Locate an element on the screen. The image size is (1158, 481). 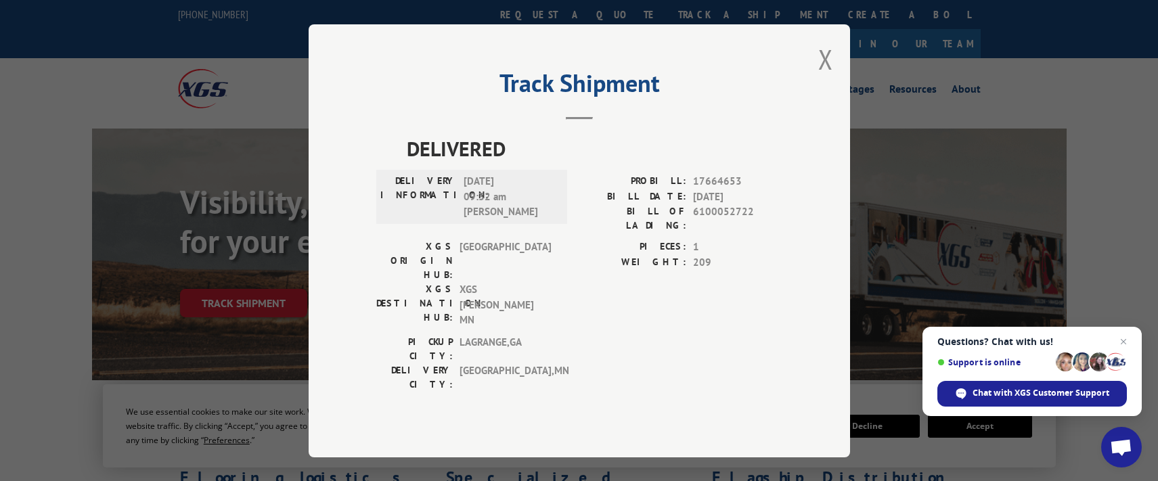
label: DELIVERY INFORMATION: is located at coordinates (418, 197).